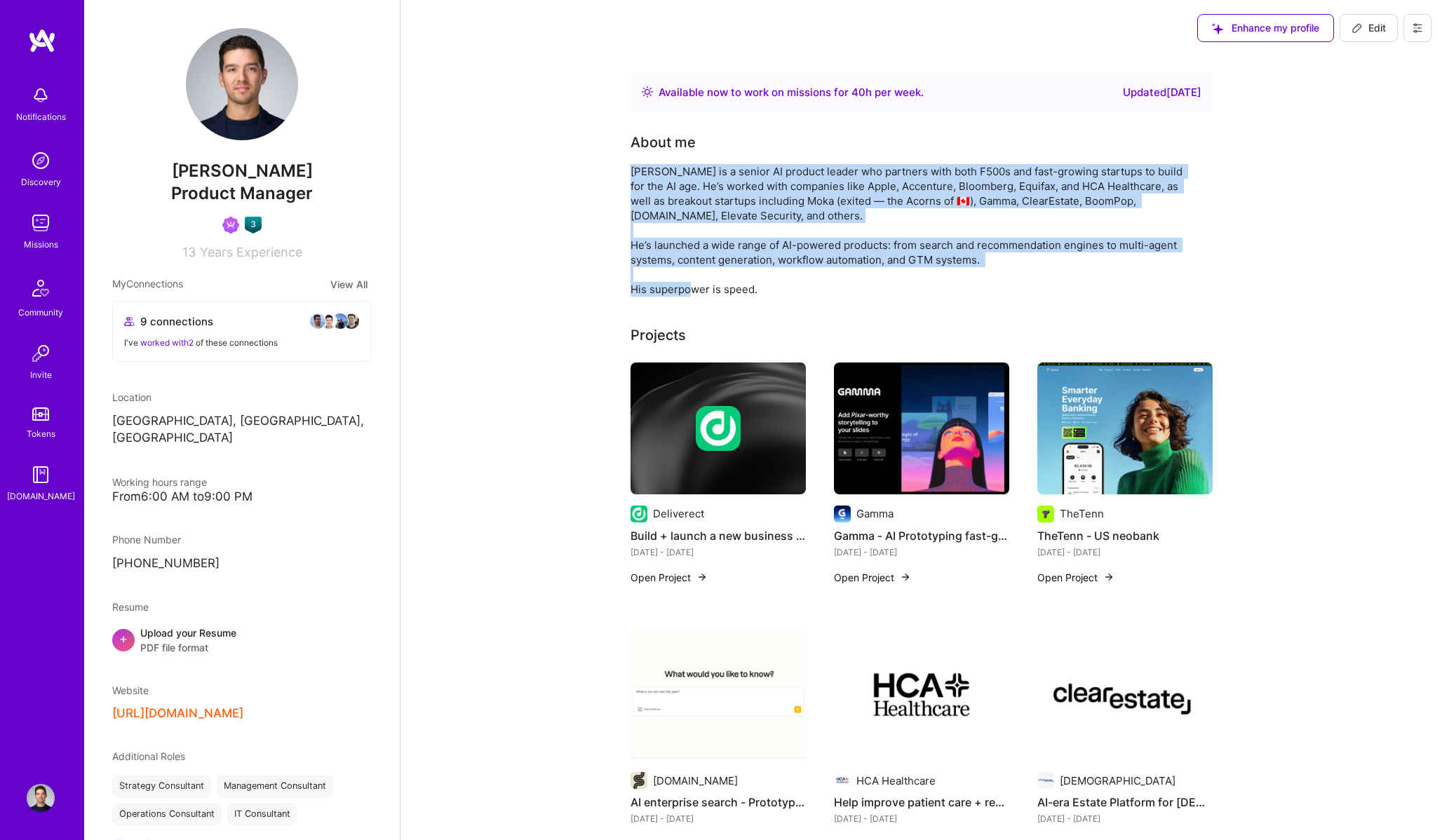  Describe the element at coordinates (40, 375) in the screenshot. I see `div: Invite` at that location.